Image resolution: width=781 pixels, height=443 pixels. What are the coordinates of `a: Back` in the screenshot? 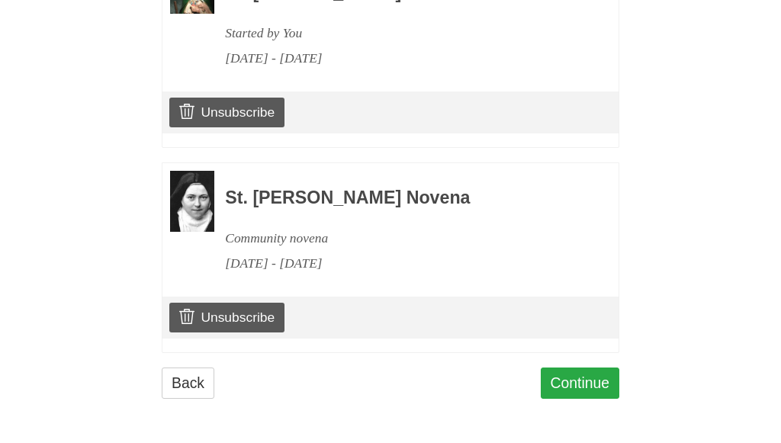 It's located at (188, 383).